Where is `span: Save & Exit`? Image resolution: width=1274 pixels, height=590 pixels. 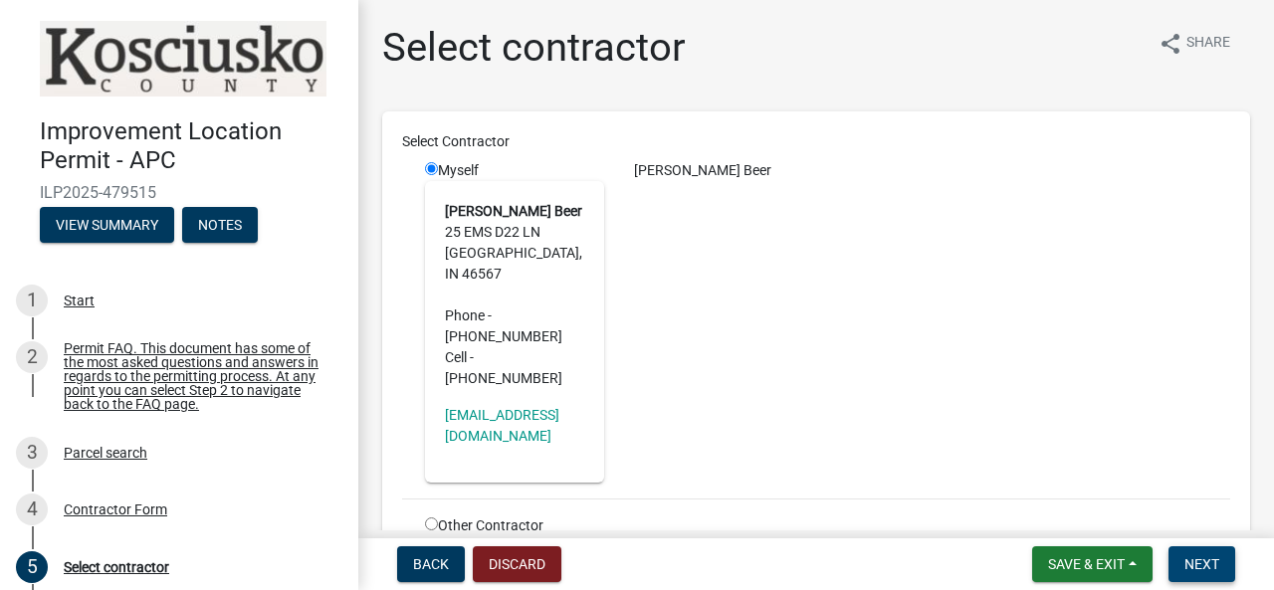 span: Save & Exit is located at coordinates (1086, 564).